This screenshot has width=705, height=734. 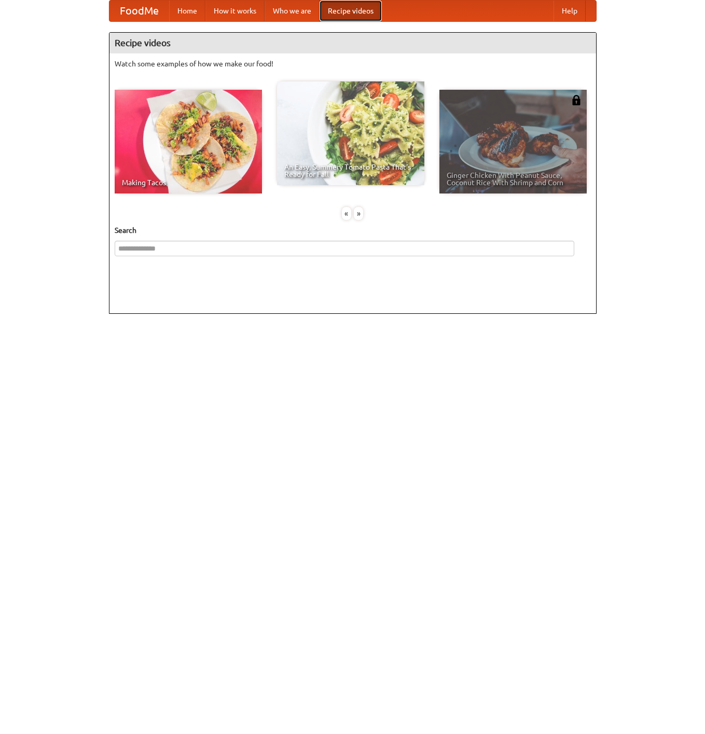 I want to click on img: 483408.png, so click(x=577, y=100).